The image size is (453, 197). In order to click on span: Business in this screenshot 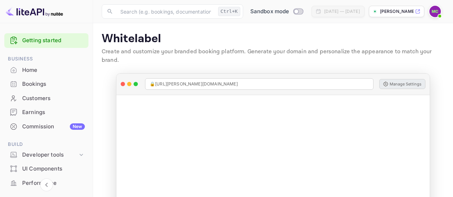, I will do `click(46, 59)`.